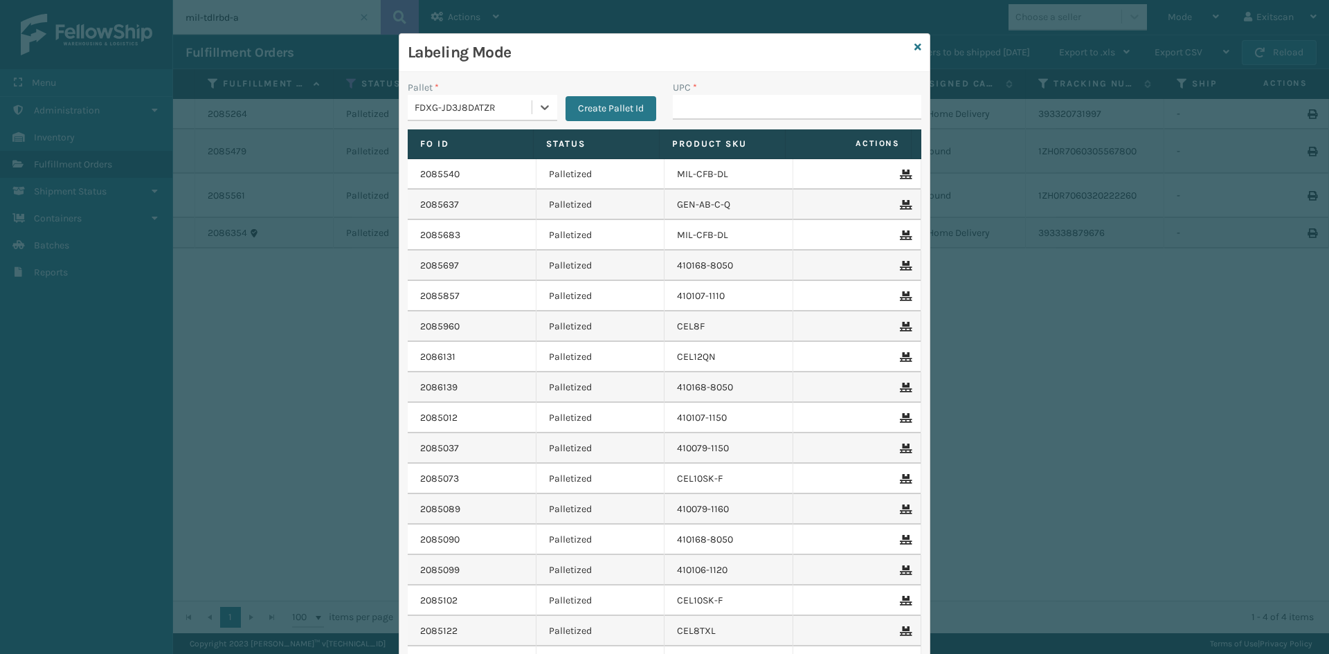 This screenshot has height=654, width=1329. I want to click on button: Create Pallet Id, so click(611, 109).